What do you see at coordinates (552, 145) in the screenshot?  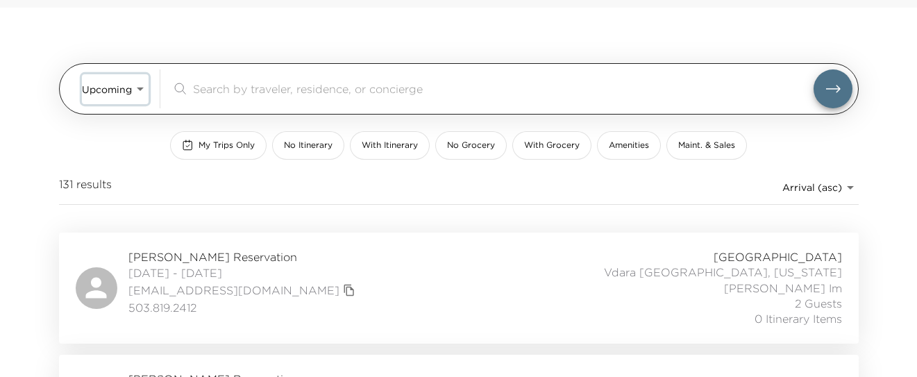 I see `span: With Grocery` at bounding box center [552, 145].